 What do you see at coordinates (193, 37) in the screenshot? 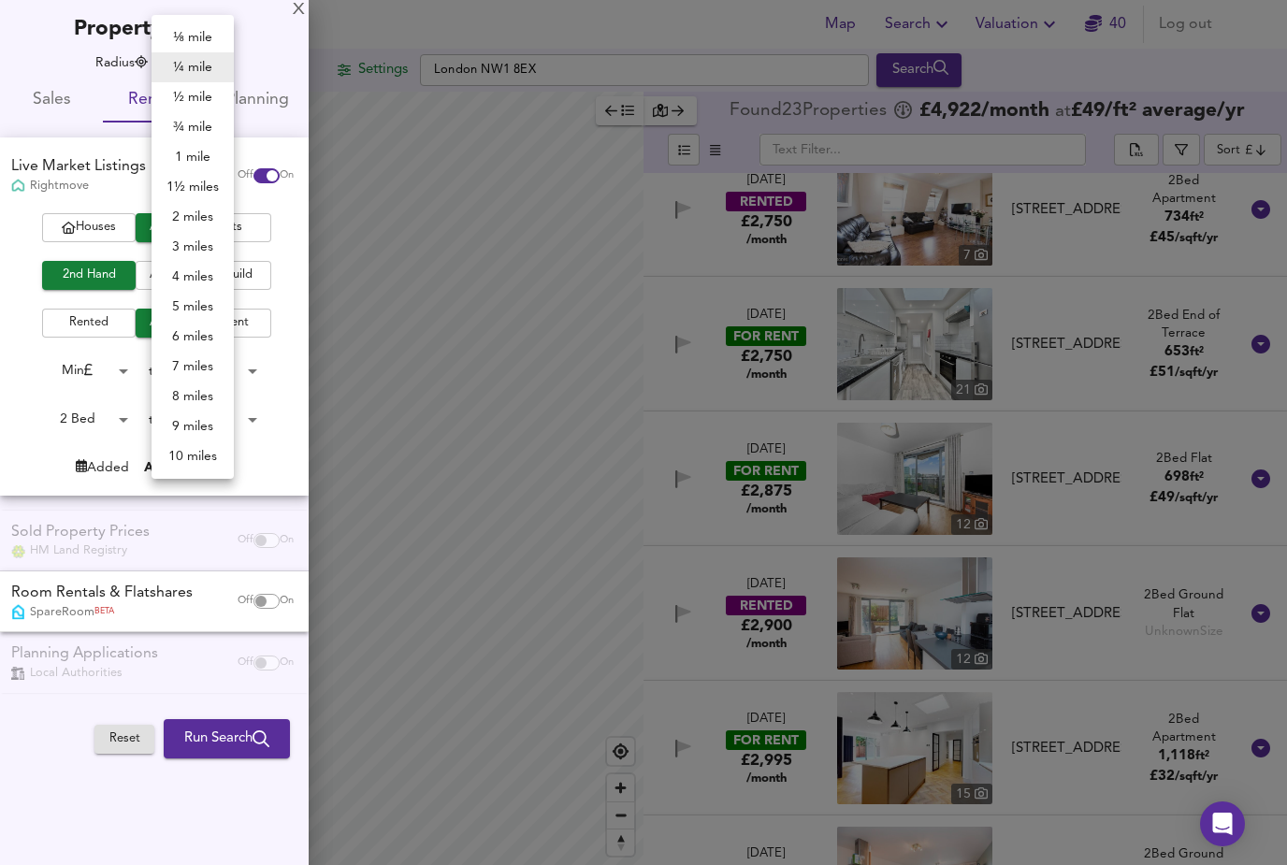
I see `li: ⅛ mile` at bounding box center [193, 37].